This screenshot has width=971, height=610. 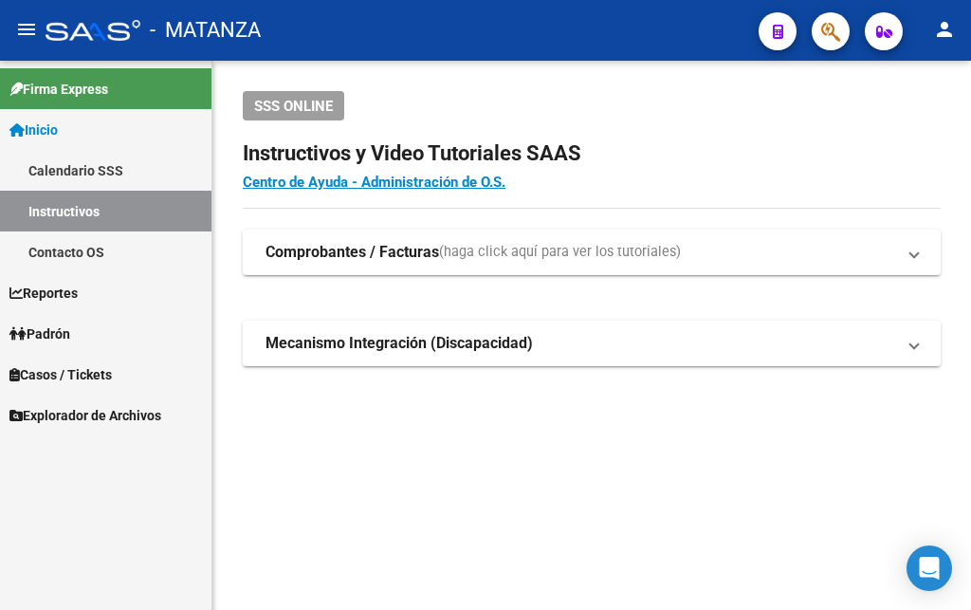 What do you see at coordinates (592, 154) in the screenshot?
I see `h2: Instructivos y Video Tutoriales SAAS` at bounding box center [592, 154].